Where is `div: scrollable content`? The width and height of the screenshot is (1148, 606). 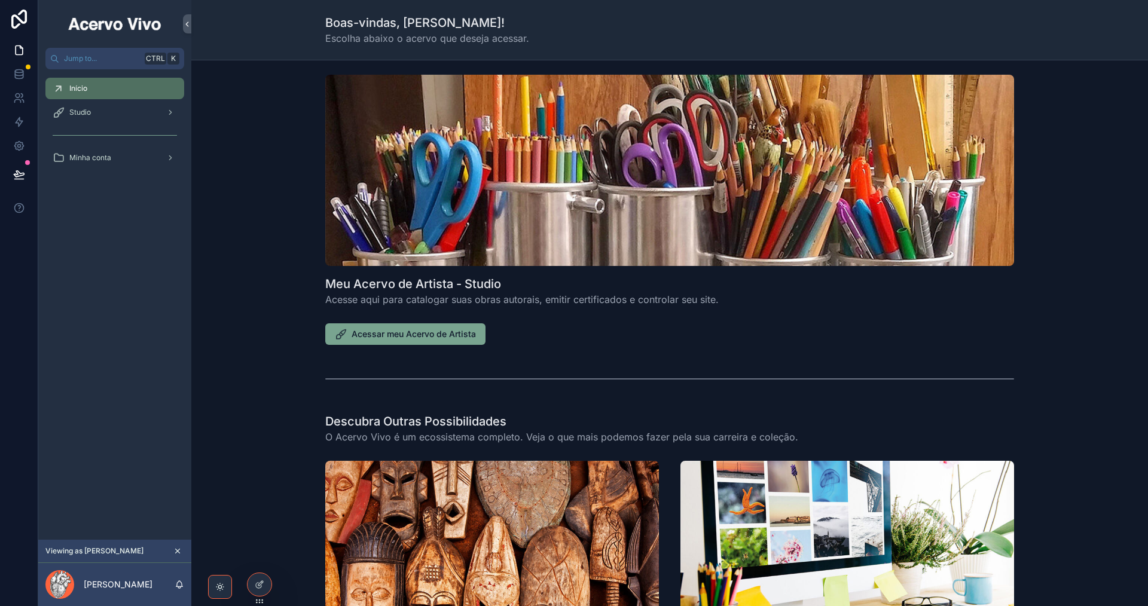
div: scrollable content is located at coordinates (115, 127).